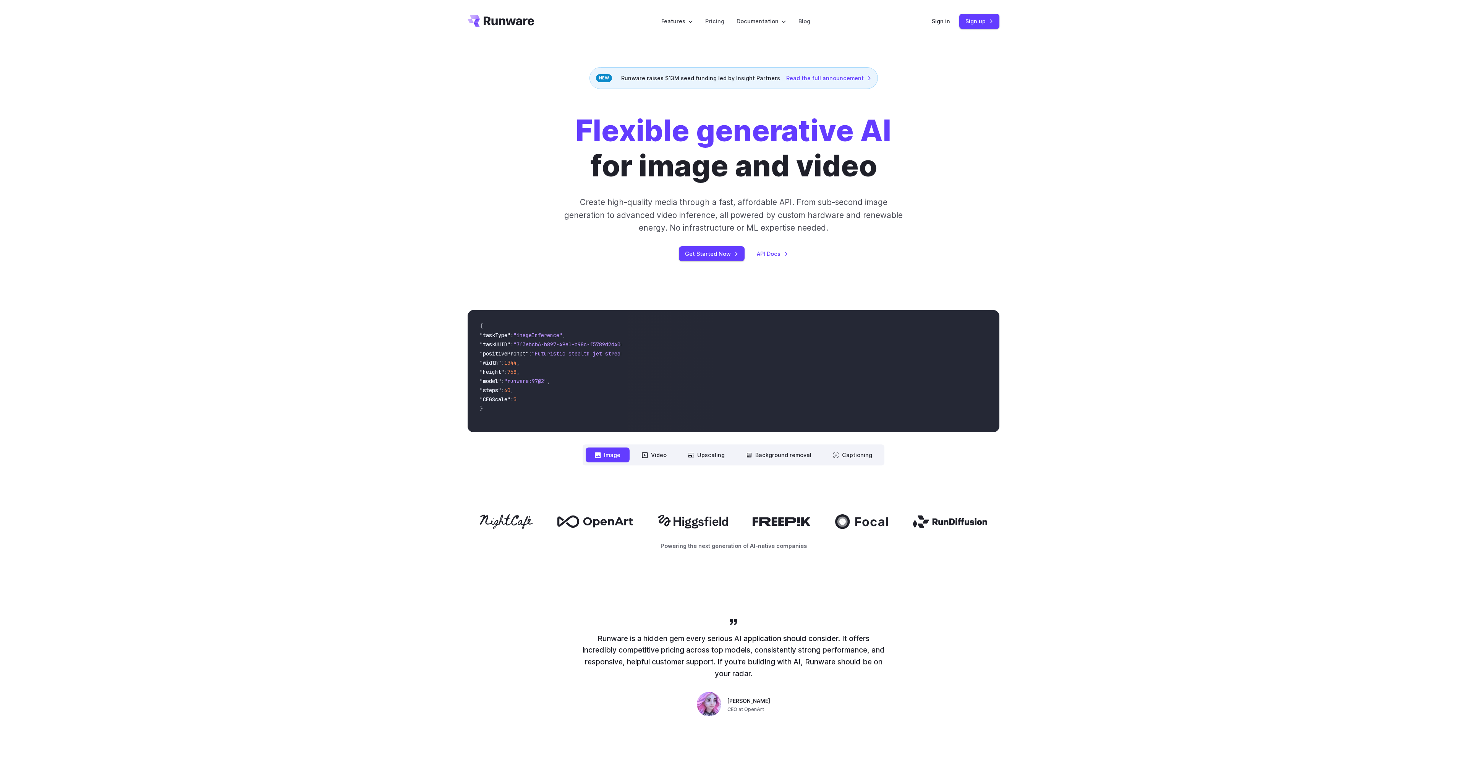 Image resolution: width=1467 pixels, height=769 pixels. Describe the element at coordinates (501, 21) in the screenshot. I see `a: Go to /` at that location.